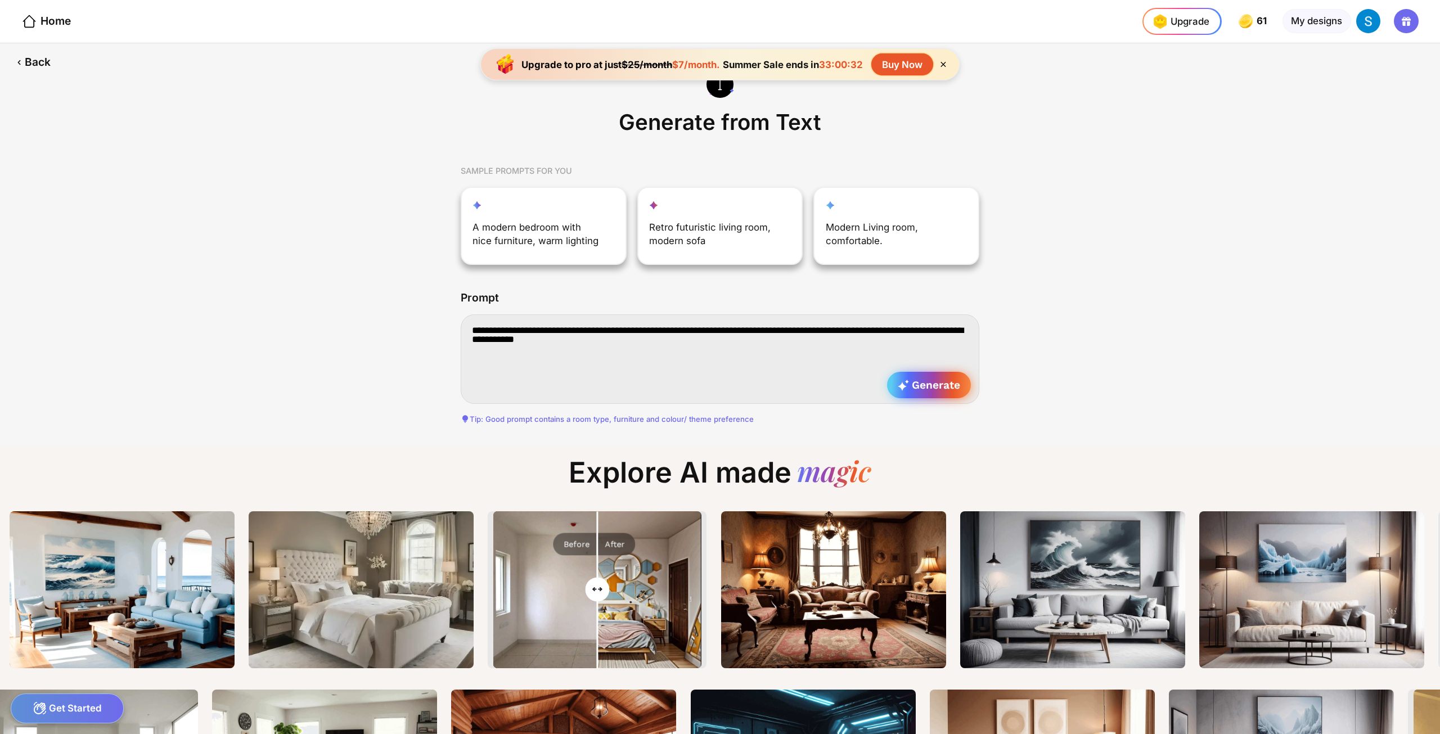  I want to click on span: $7/month., so click(696, 65).